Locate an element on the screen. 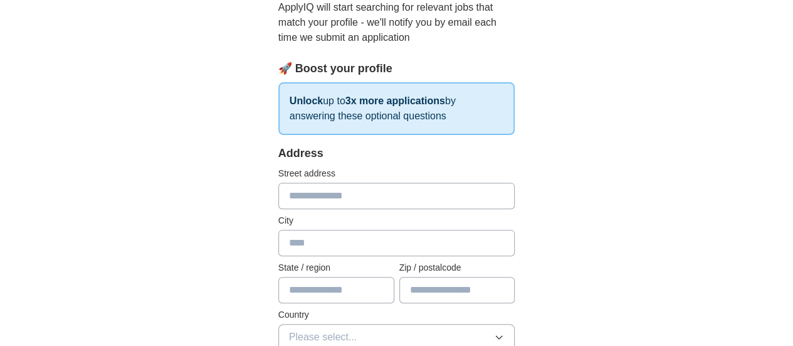 The image size is (793, 346). label: State / region is located at coordinates (336, 267).